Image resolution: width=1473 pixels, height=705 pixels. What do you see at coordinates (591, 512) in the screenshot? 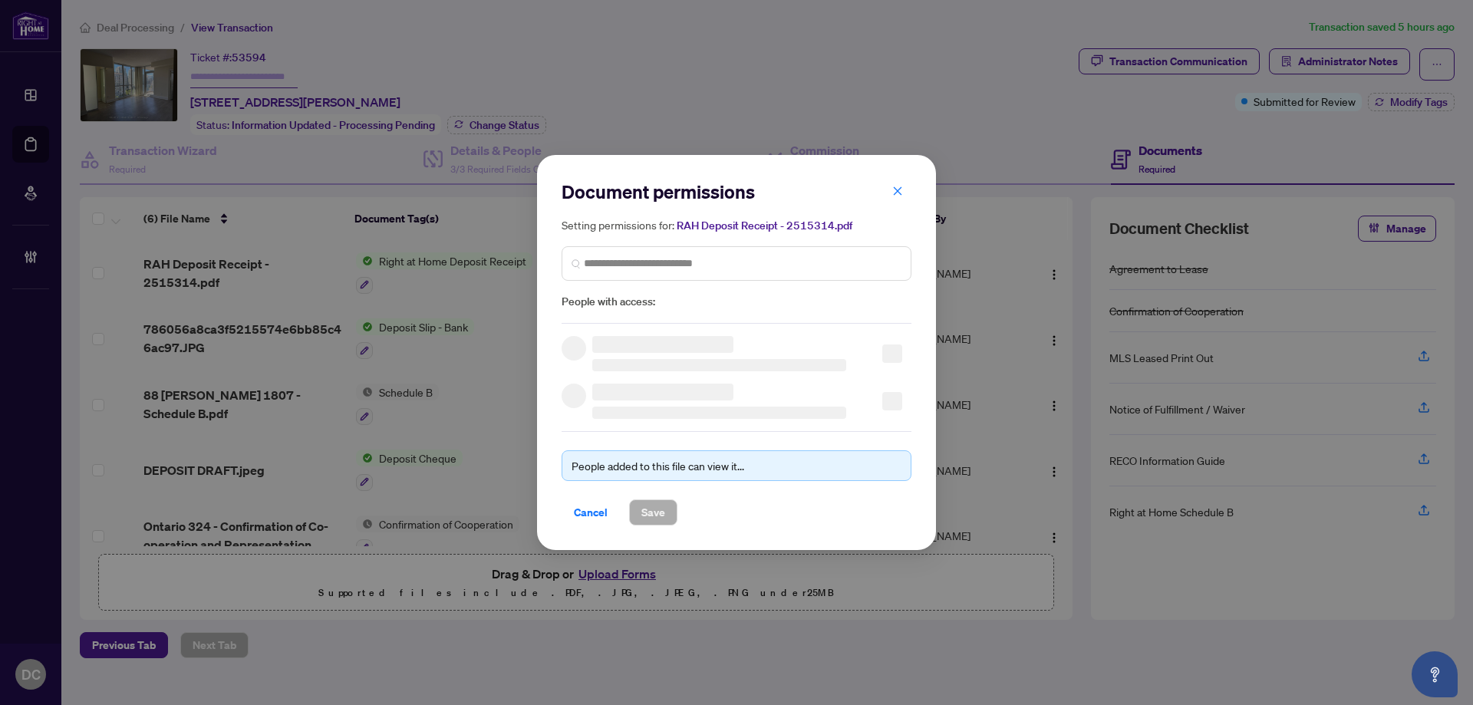
I see `span: Cancel` at bounding box center [591, 512].